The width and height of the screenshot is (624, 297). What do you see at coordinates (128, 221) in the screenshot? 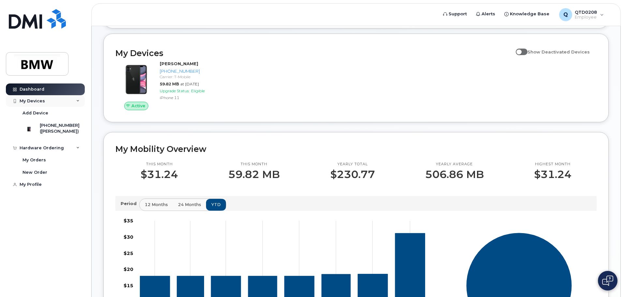
I see `tspan: $35` at bounding box center [128, 221].